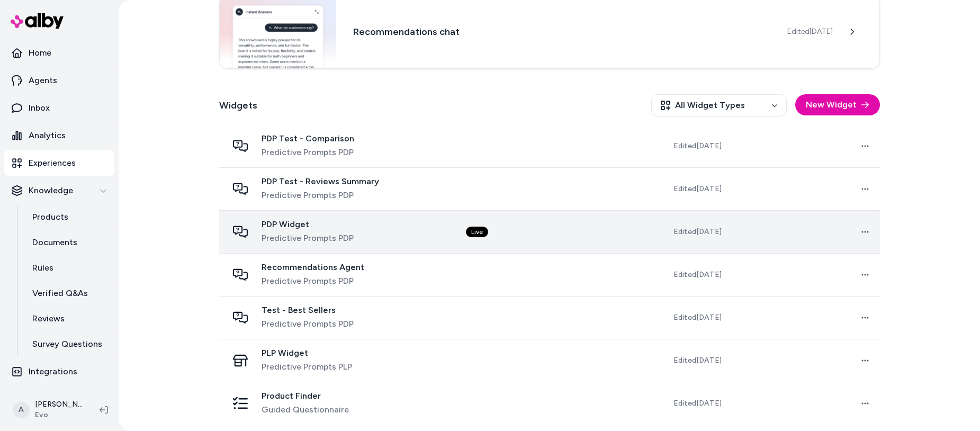 This screenshot has width=980, height=431. Describe the element at coordinates (305, 396) in the screenshot. I see `span: Product Finder` at that location.